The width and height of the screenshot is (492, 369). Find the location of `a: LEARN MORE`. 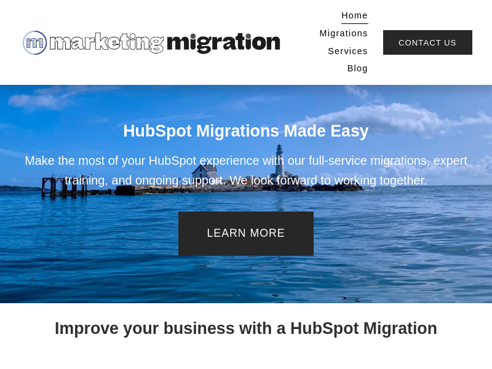

a: LEARN MORE is located at coordinates (246, 234).